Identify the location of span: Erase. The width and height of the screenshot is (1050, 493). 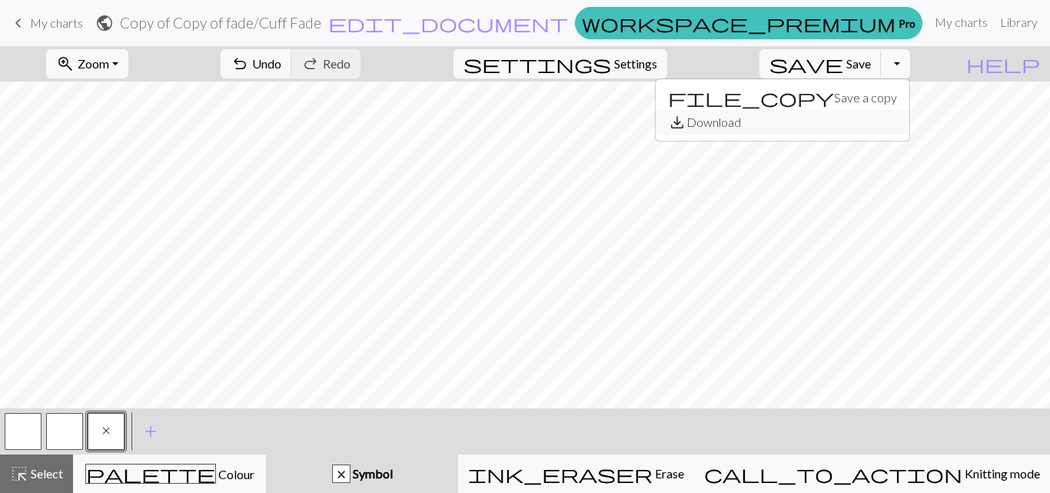
(668, 473).